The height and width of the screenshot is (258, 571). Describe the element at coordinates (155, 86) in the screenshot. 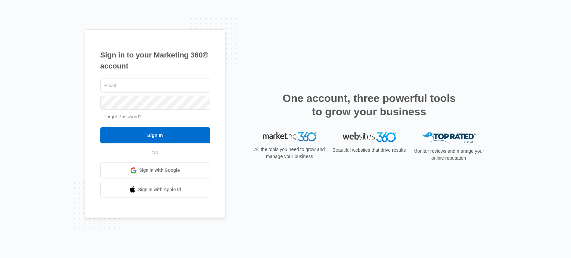

I see `input: Email` at that location.